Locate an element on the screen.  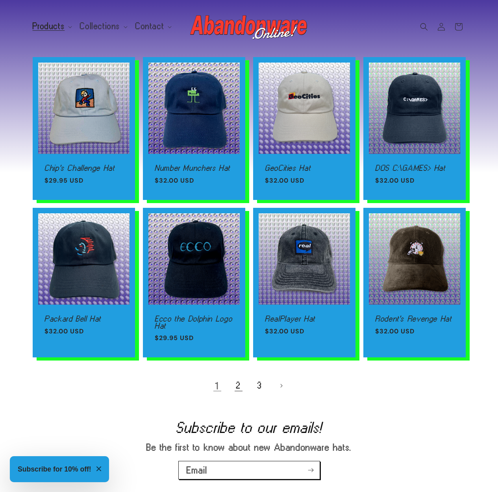
a: Page 2 is located at coordinates (239, 386).